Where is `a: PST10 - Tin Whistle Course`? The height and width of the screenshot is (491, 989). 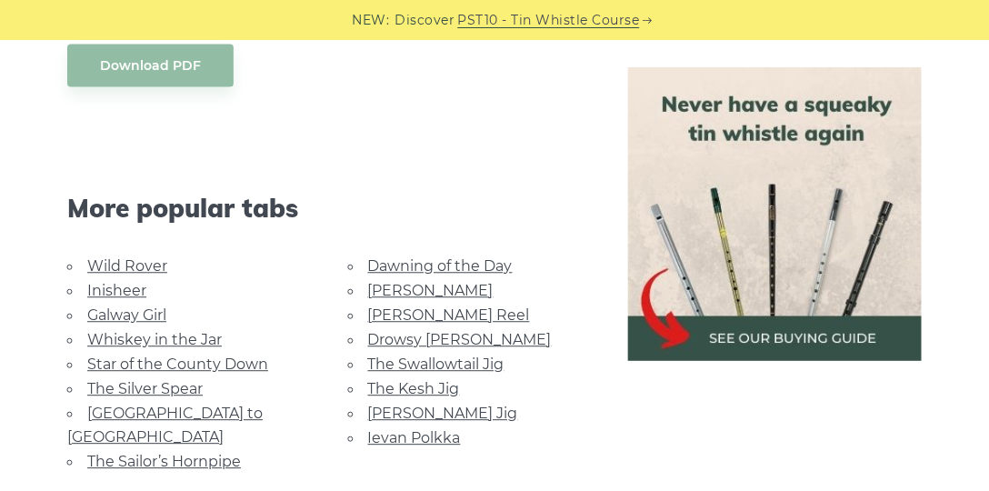 a: PST10 - Tin Whistle Course is located at coordinates (549, 20).